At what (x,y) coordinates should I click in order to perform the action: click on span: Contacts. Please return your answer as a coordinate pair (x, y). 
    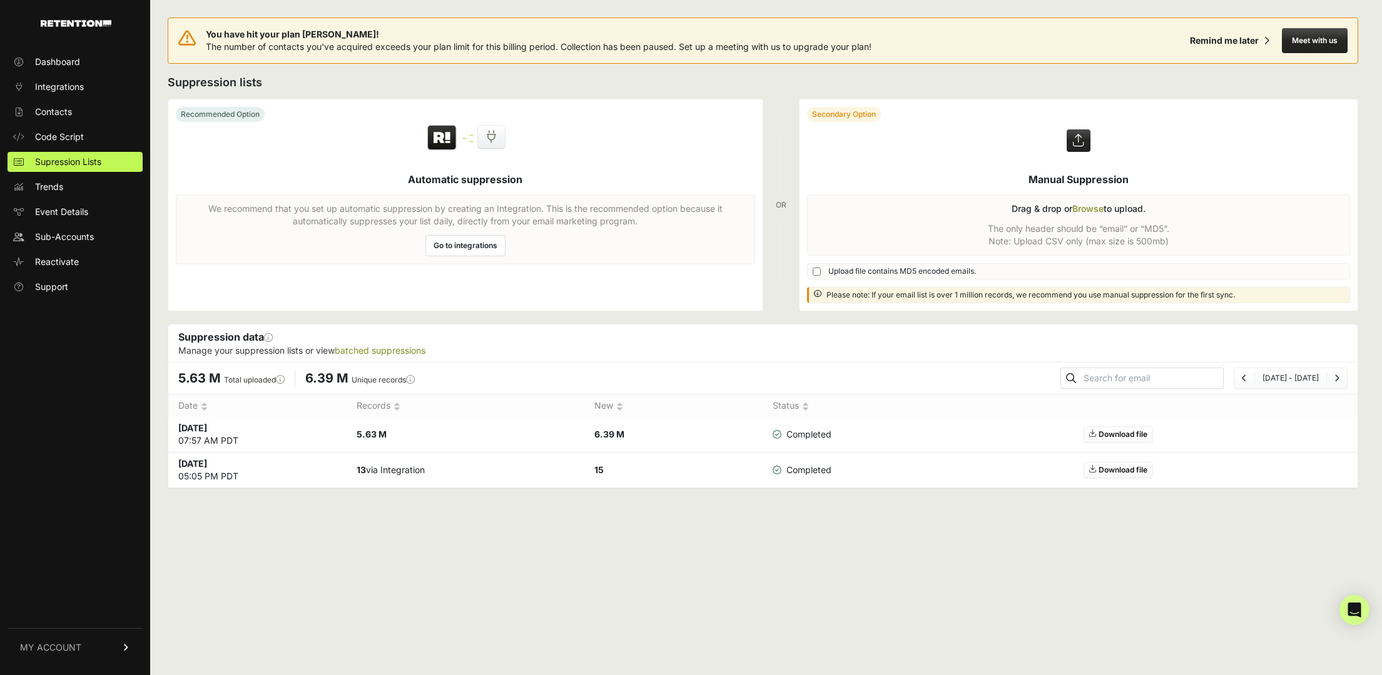
    Looking at the image, I should click on (53, 112).